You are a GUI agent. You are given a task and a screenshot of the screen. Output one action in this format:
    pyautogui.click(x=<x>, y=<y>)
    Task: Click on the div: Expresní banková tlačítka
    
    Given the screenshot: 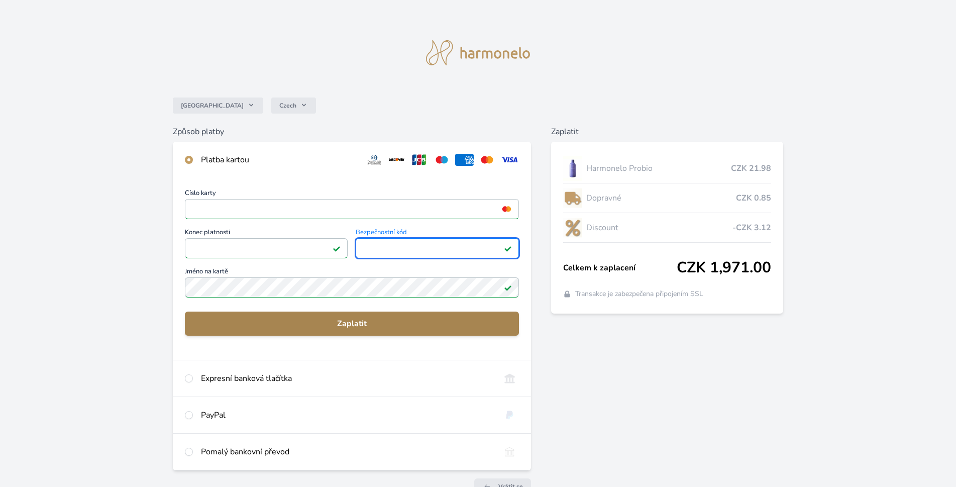 What is the action you would take?
    pyautogui.click(x=347, y=378)
    